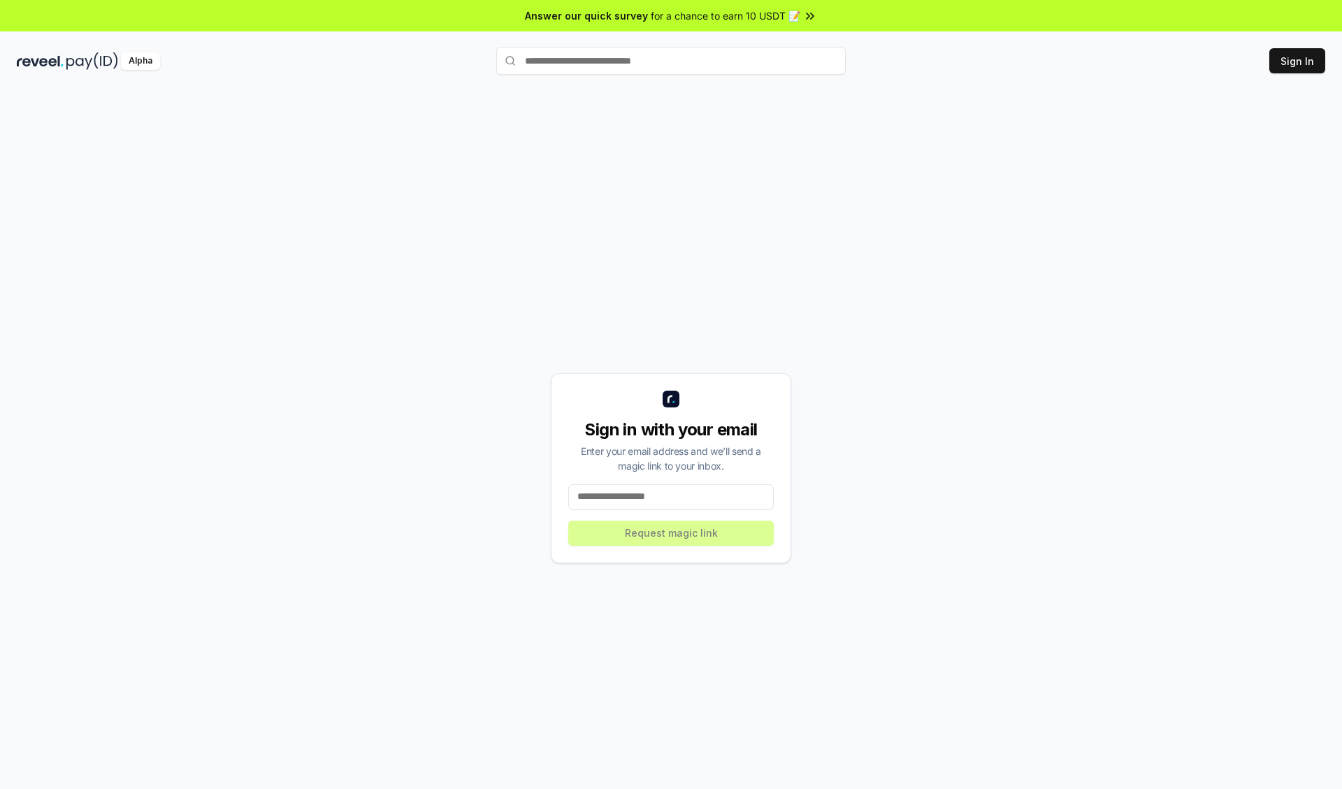 This screenshot has width=1342, height=789. I want to click on button: Sign In, so click(1298, 61).